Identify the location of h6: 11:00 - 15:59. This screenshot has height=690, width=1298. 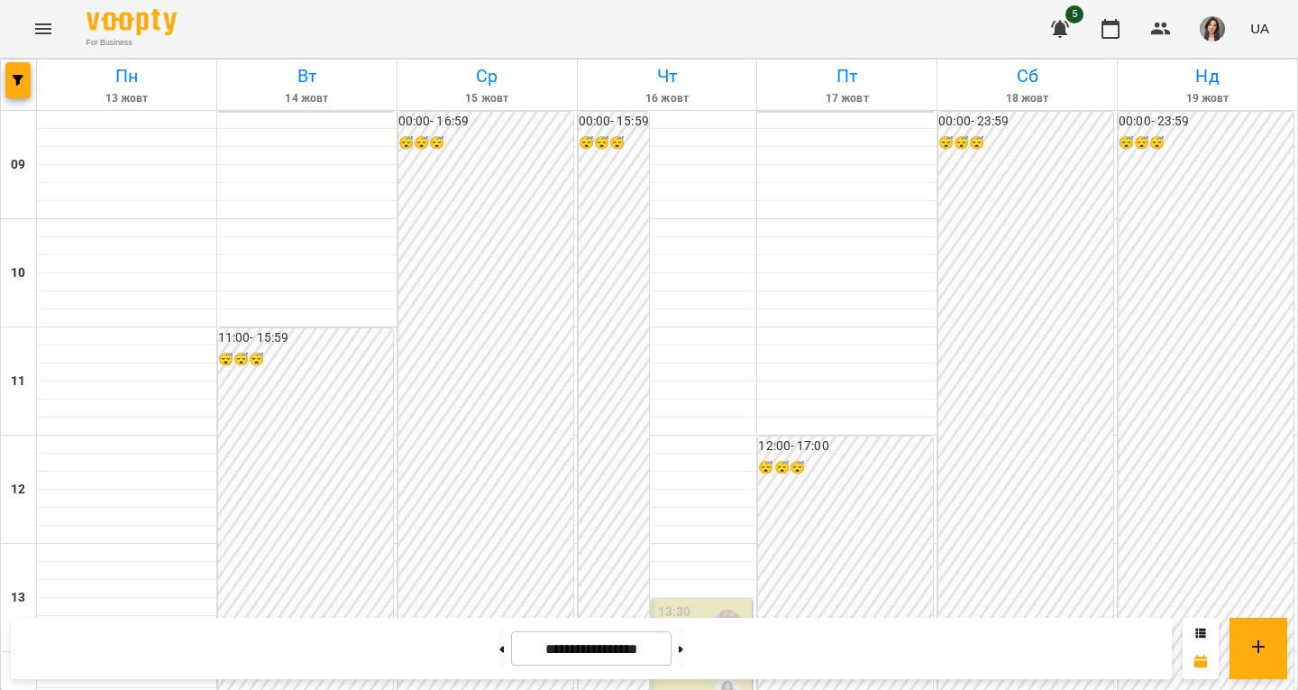
(306, 338).